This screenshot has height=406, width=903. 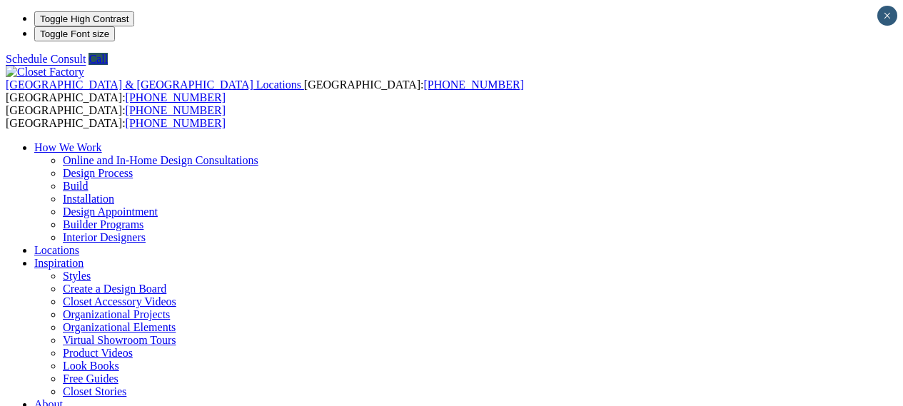 What do you see at coordinates (98, 173) in the screenshot?
I see `a: Design Process` at bounding box center [98, 173].